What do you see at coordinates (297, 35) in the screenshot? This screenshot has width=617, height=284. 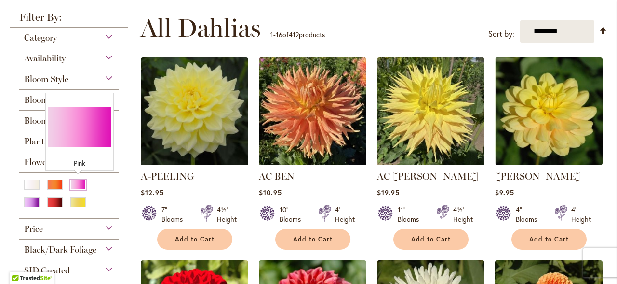 I see `p: - of products` at bounding box center [297, 35].